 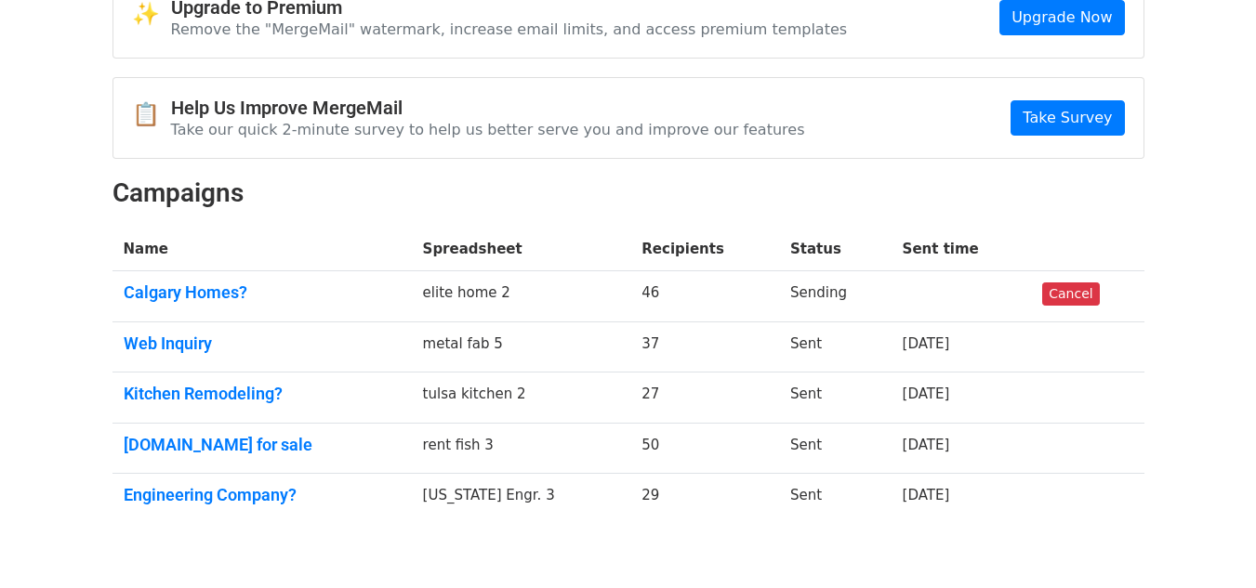 What do you see at coordinates (522, 398) in the screenshot?
I see `td: tulsa kitchen 2` at bounding box center [522, 398].